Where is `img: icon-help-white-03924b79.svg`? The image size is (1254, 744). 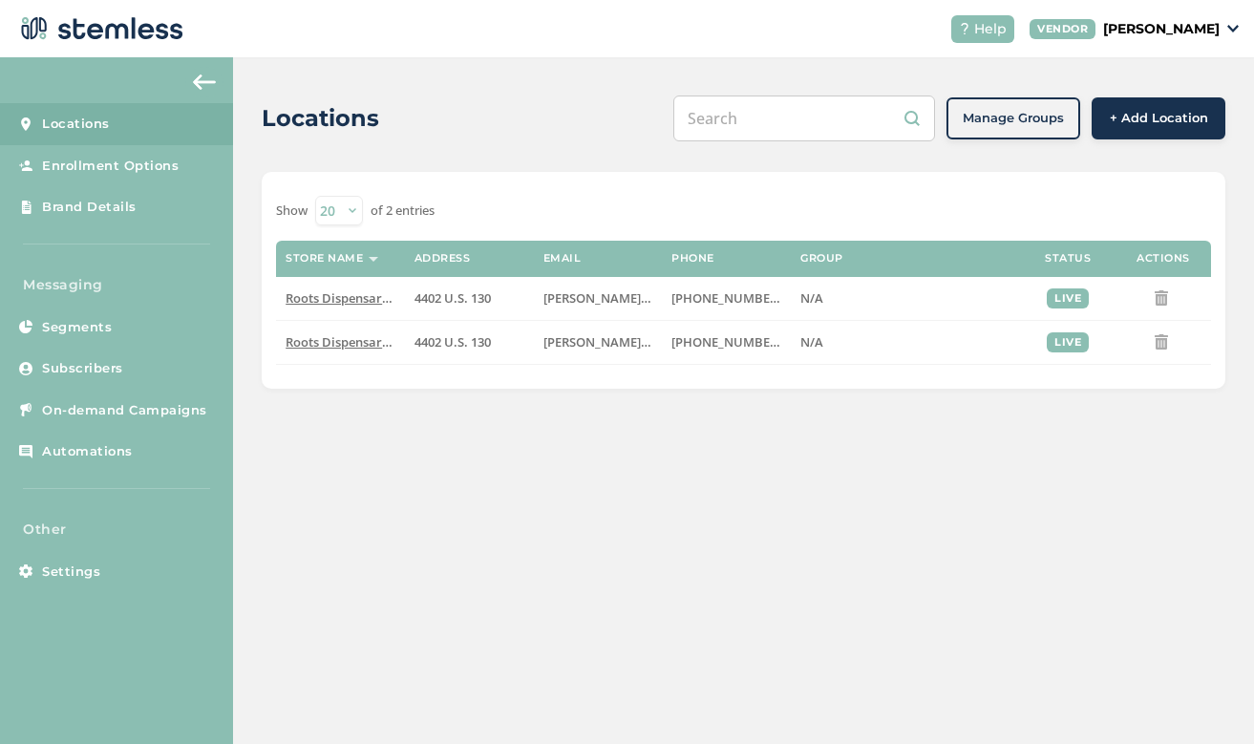
img: icon-help-white-03924b79.svg is located at coordinates (964, 29).